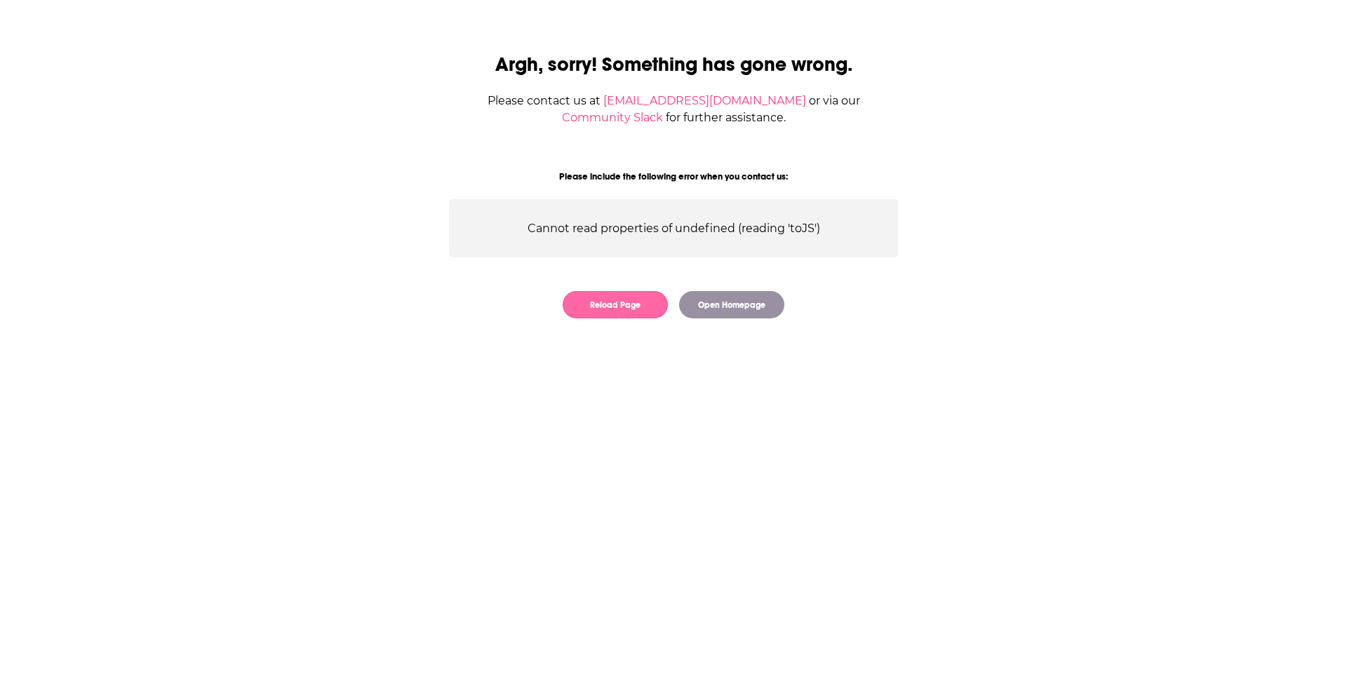 The height and width of the screenshot is (695, 1347). What do you see at coordinates (674, 65) in the screenshot?
I see `h2: Argh, sorry! Something has gone wrong.` at bounding box center [674, 65].